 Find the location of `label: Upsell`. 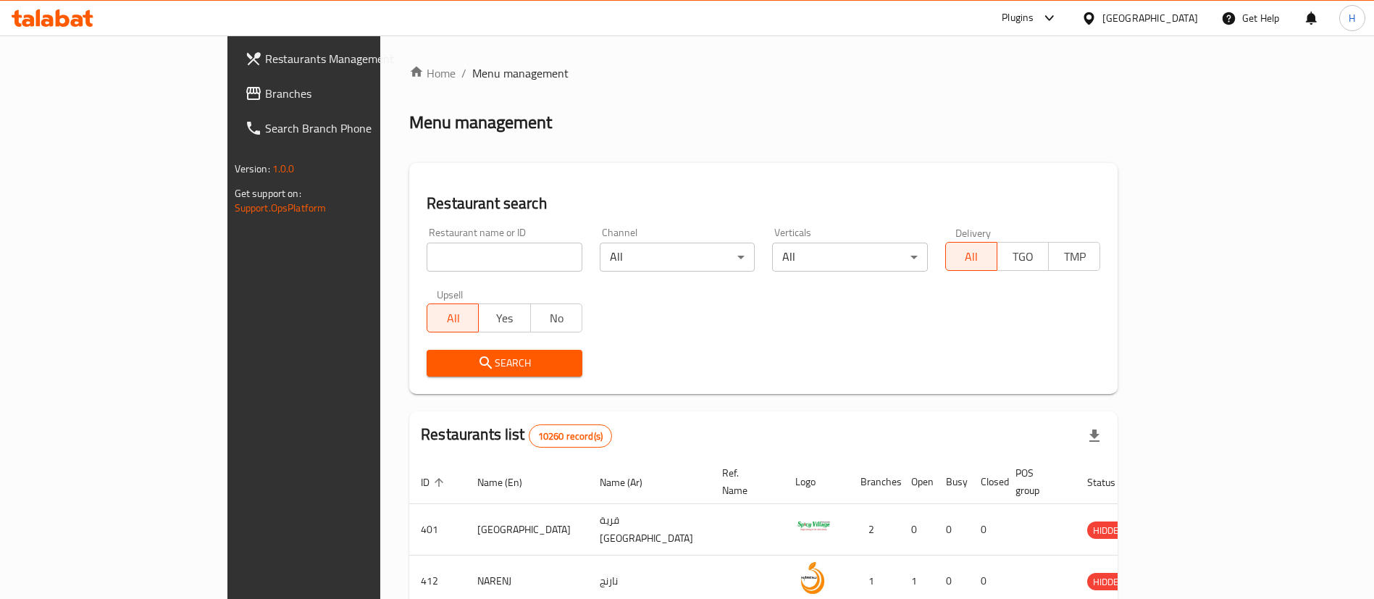

label: Upsell is located at coordinates (450, 294).